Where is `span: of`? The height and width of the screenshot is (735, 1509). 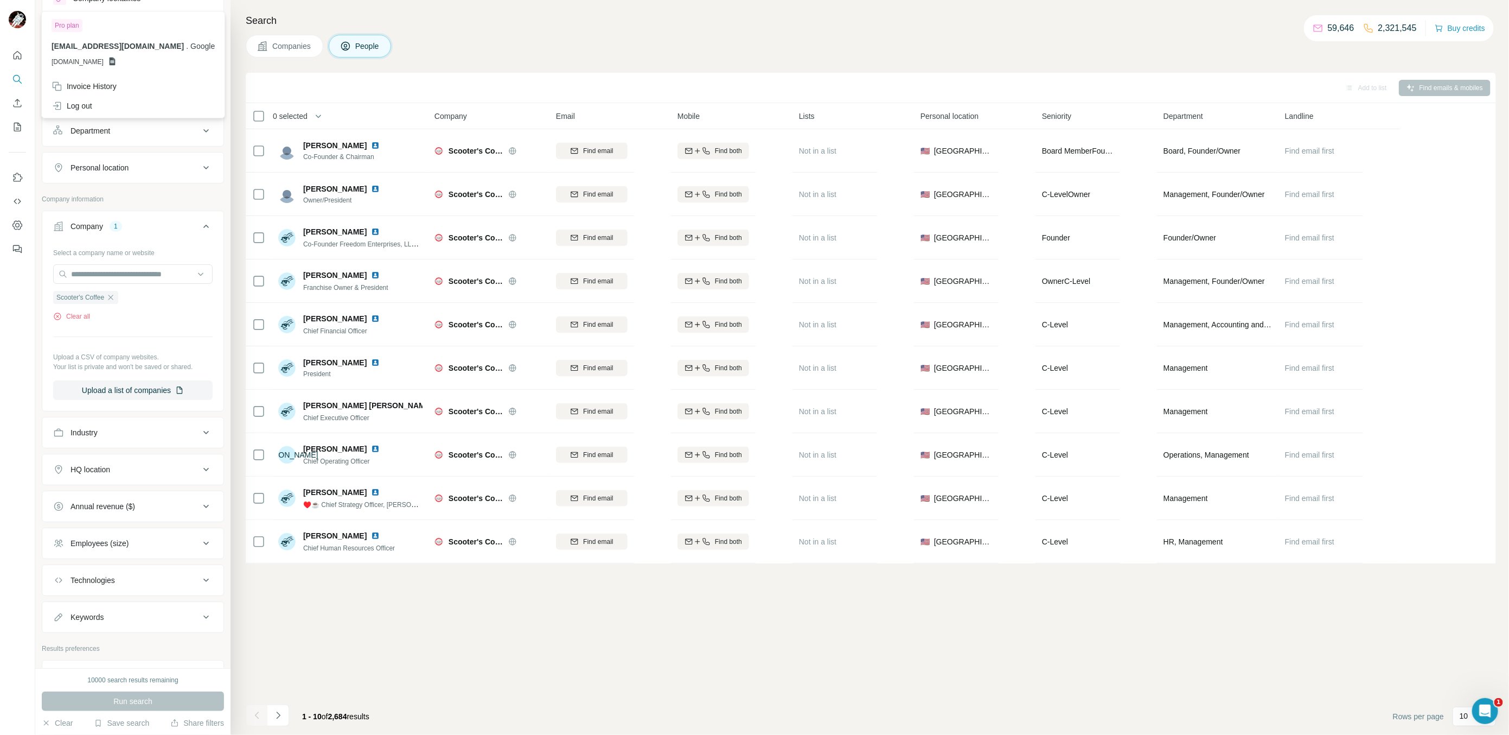 span: of is located at coordinates (325, 716).